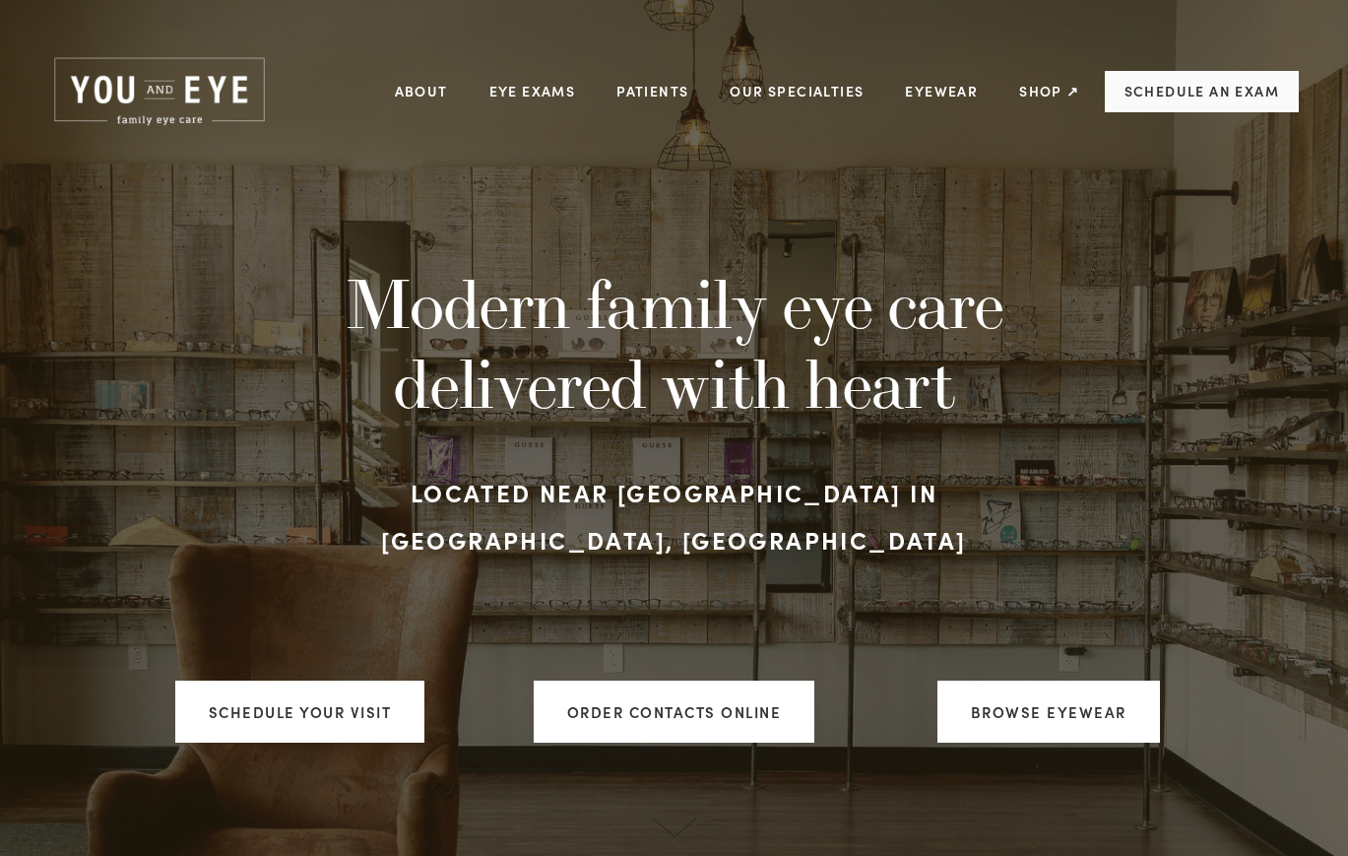  I want to click on a: Schedule your visit, so click(300, 711).